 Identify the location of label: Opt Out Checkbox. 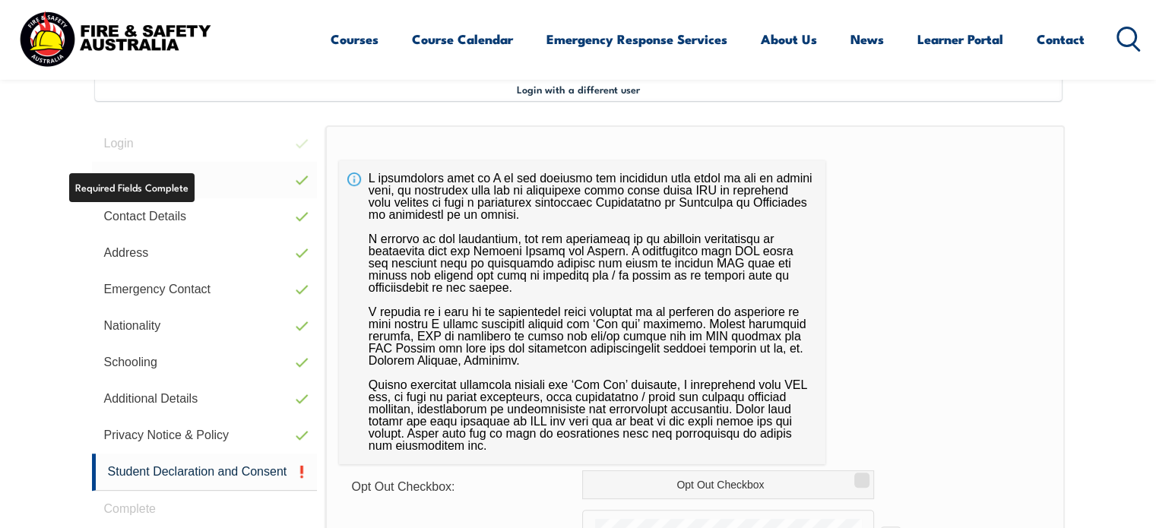
(728, 485).